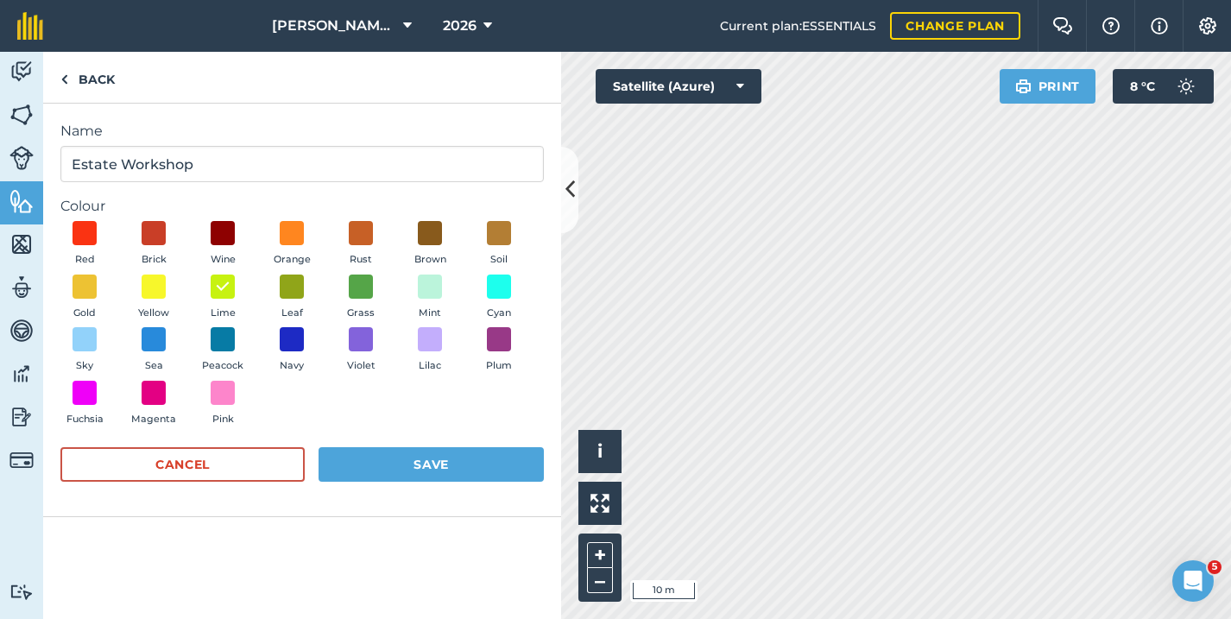 Image resolution: width=1231 pixels, height=619 pixels. What do you see at coordinates (154, 313) in the screenshot?
I see `span: Yellow` at bounding box center [154, 313].